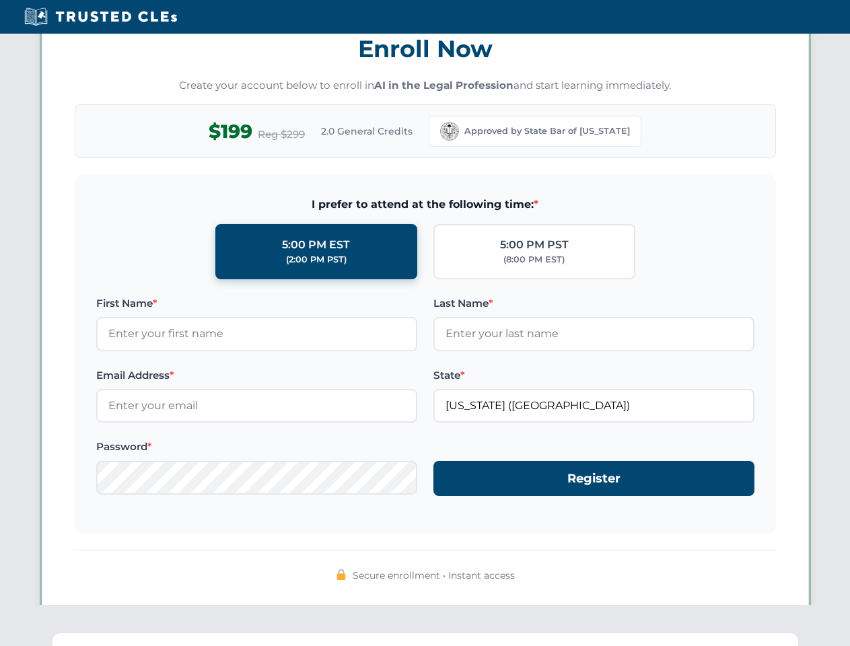 This screenshot has width=850, height=646. Describe the element at coordinates (425, 85) in the screenshot. I see `p: Create your account below to enroll in and start learning immediately.` at that location.